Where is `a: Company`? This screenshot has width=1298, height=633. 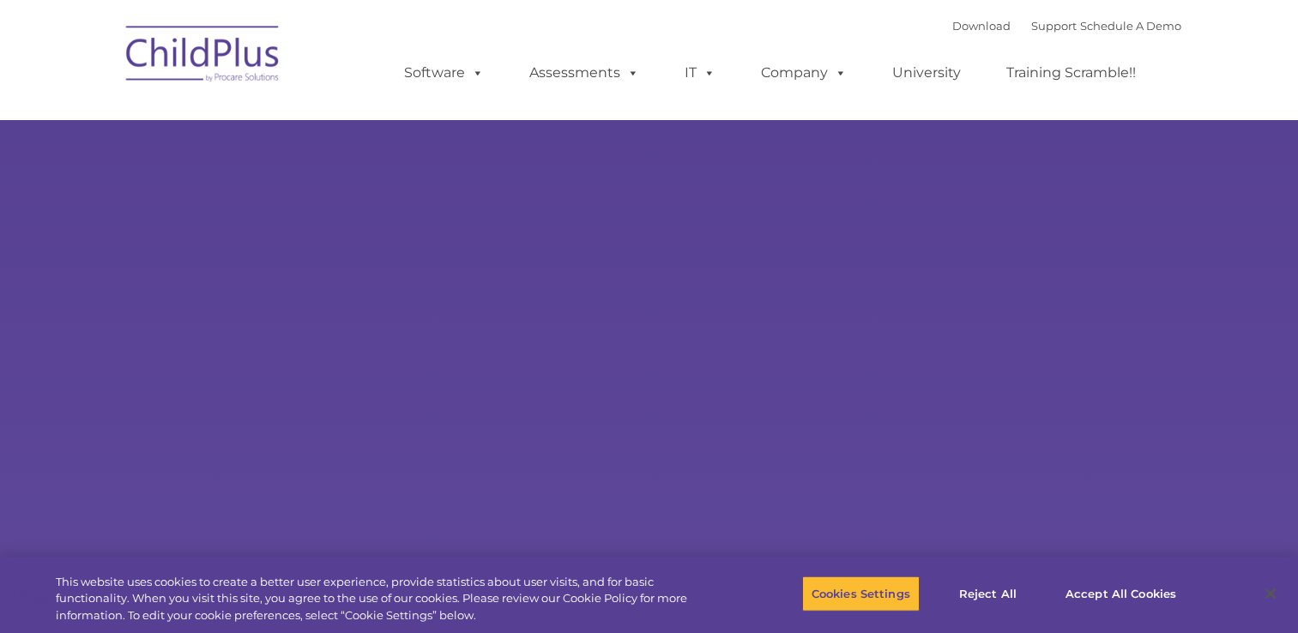
a: Company is located at coordinates (804, 73).